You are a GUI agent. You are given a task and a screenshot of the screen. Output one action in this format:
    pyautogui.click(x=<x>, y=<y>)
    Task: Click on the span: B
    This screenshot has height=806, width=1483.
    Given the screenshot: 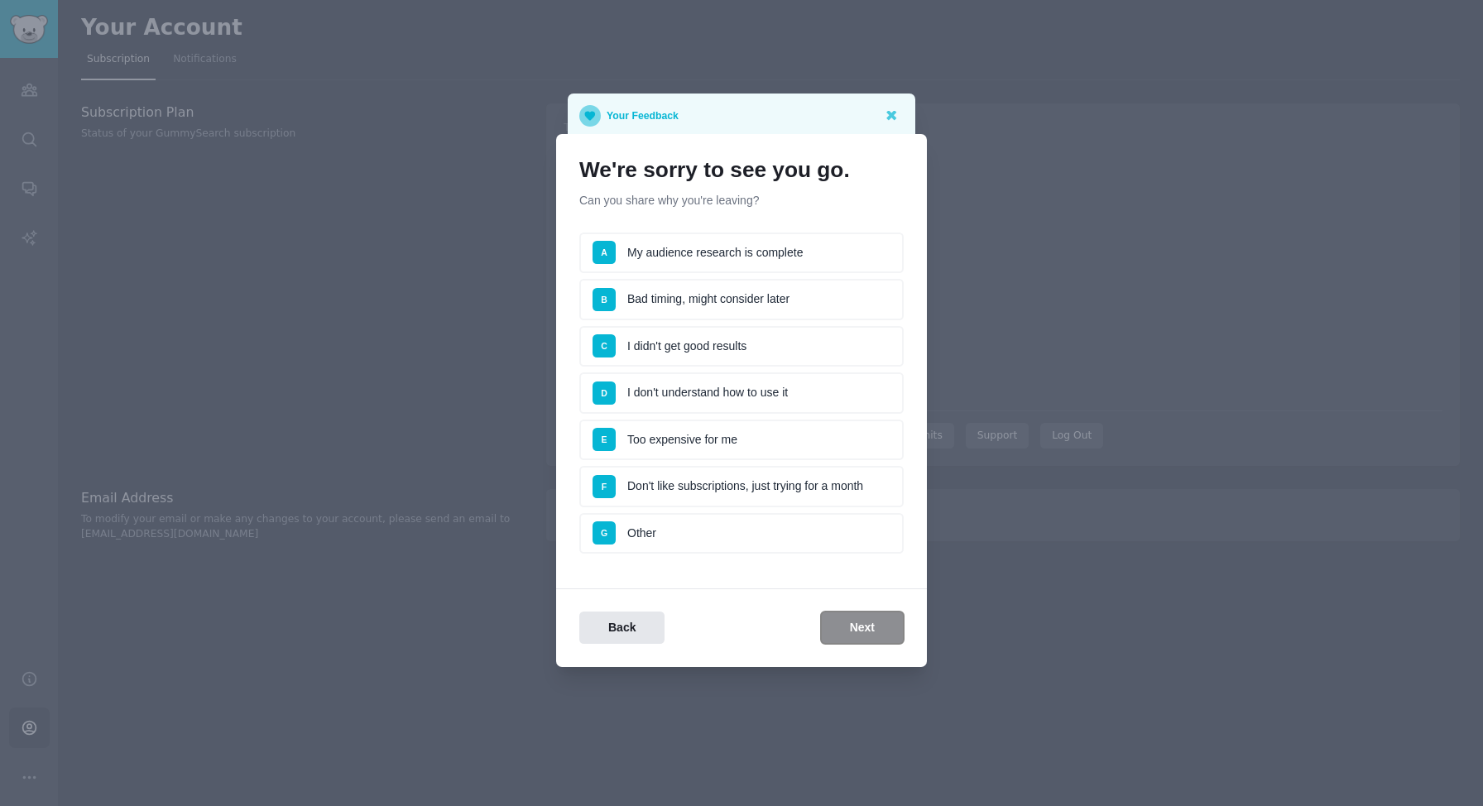 What is the action you would take?
    pyautogui.click(x=604, y=300)
    